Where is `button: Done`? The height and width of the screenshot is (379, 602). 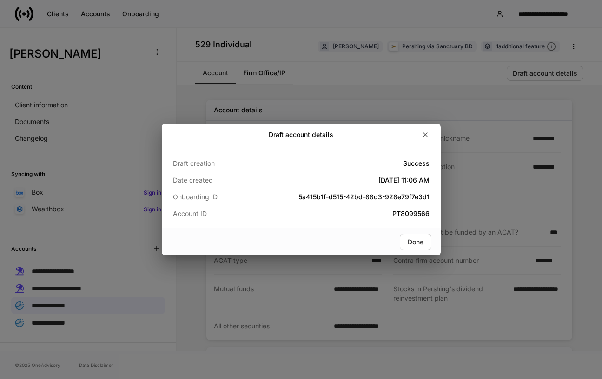
button: Done is located at coordinates (416, 242).